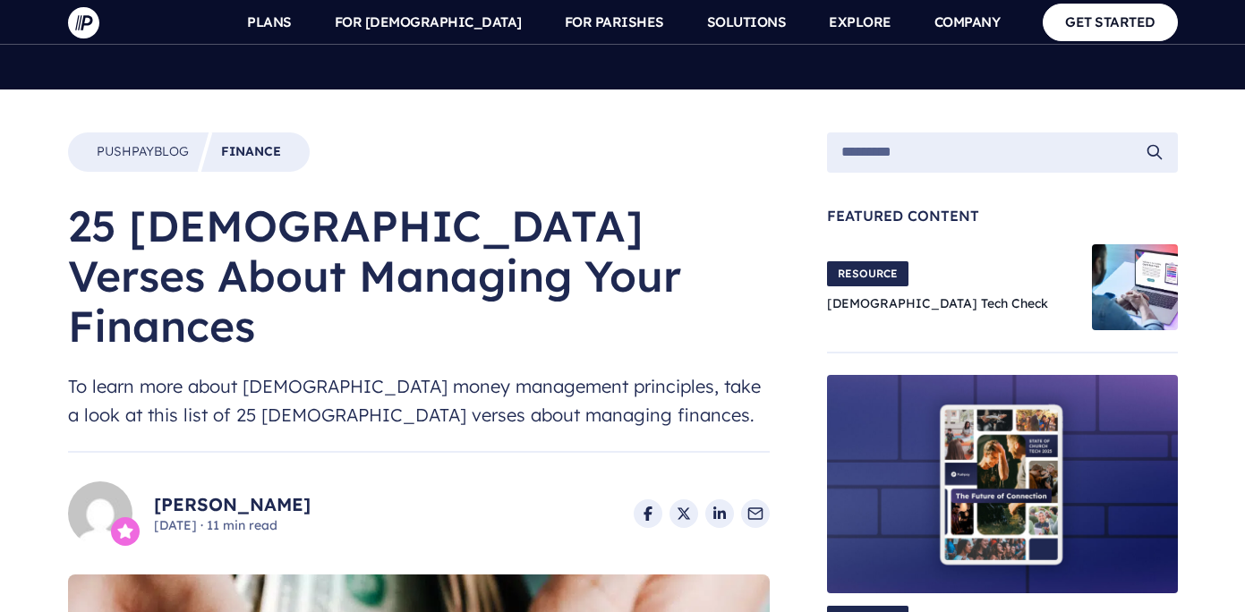  What do you see at coordinates (867, 274) in the screenshot?
I see `span: RESOURCE` at bounding box center [867, 274].